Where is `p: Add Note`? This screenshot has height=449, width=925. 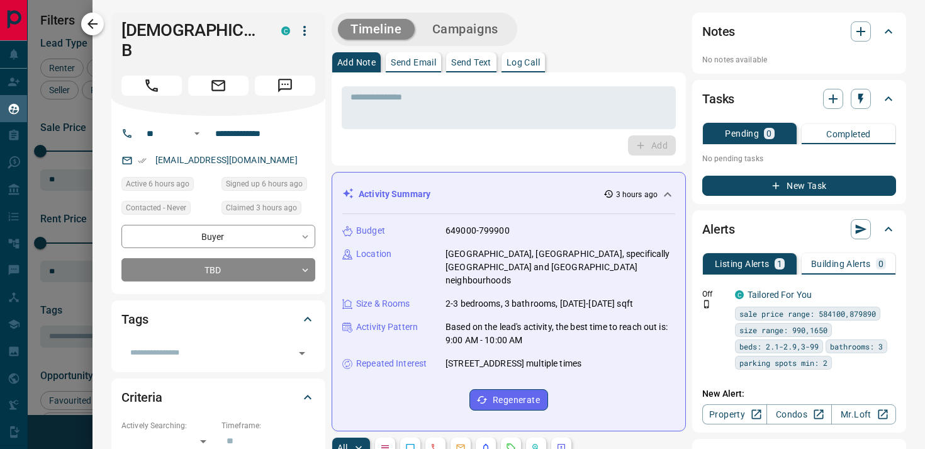 p: Add Note is located at coordinates (356, 62).